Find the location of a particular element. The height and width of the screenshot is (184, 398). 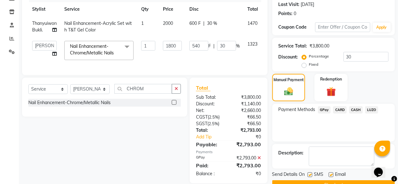

div: Total: is located at coordinates (210, 130).